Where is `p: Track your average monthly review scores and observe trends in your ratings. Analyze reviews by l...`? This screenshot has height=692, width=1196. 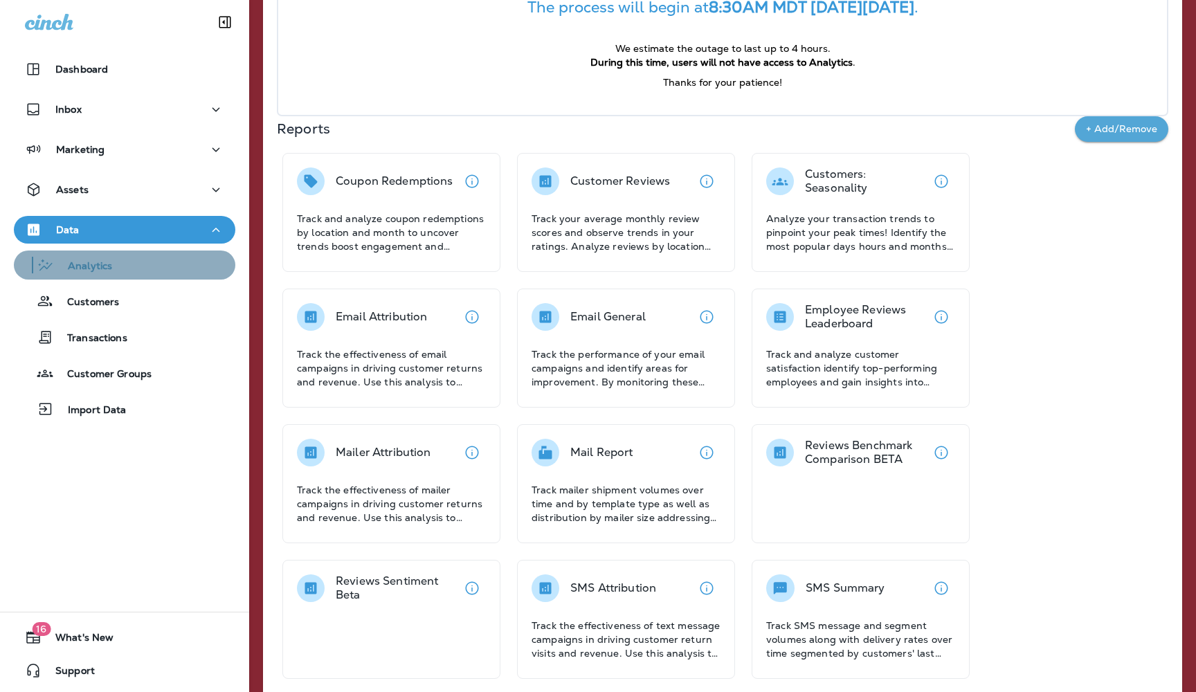
p: Track your average monthly review scores and observe trends in your ratings. Analyze reviews by l... is located at coordinates (626, 233).